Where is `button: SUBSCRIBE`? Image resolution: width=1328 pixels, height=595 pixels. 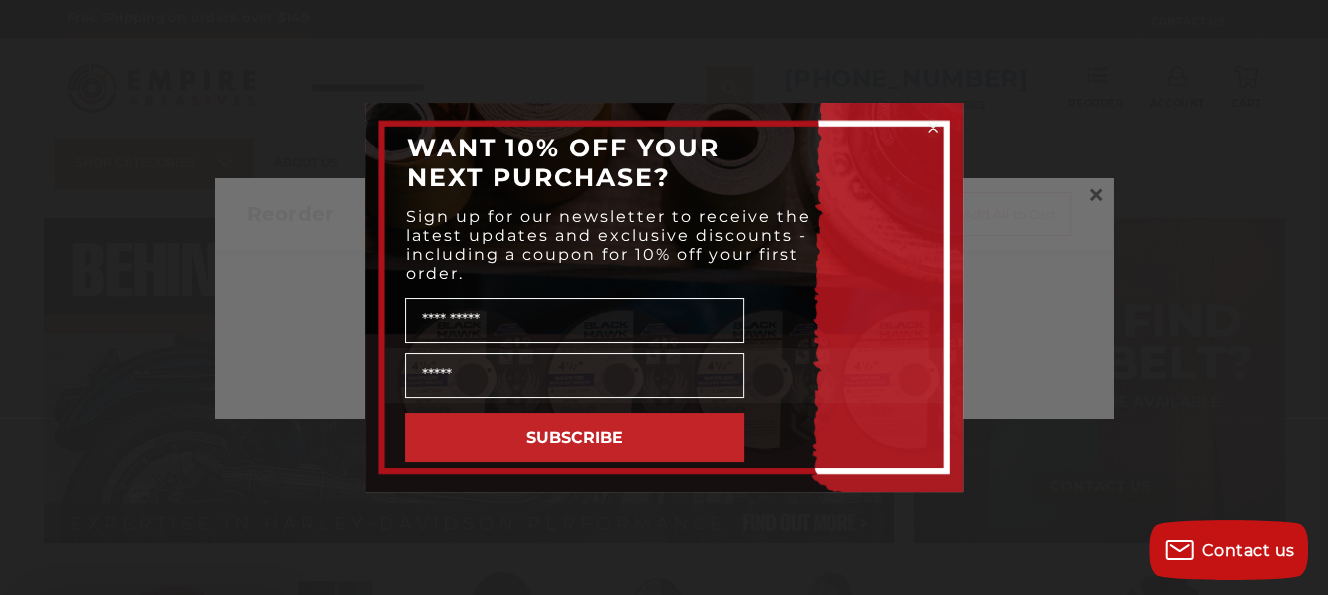
button: SUBSCRIBE is located at coordinates (574, 438).